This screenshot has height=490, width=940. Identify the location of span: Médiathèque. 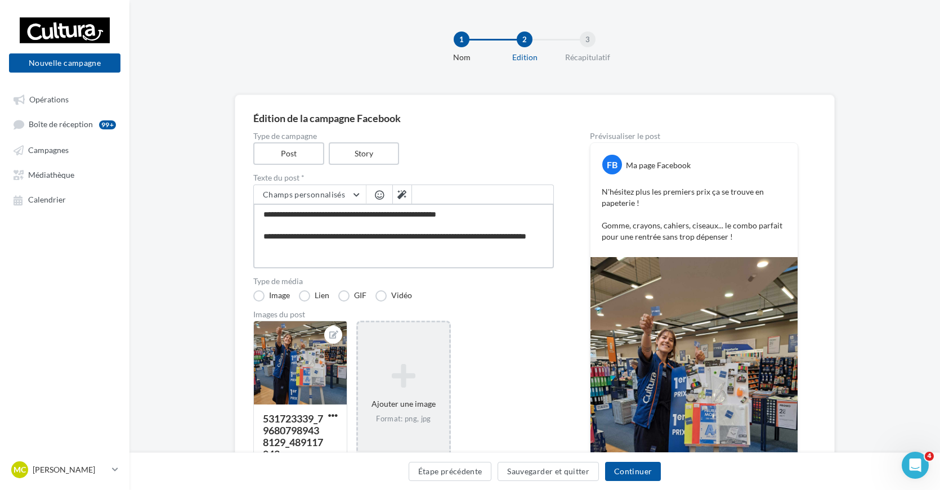
(51, 175).